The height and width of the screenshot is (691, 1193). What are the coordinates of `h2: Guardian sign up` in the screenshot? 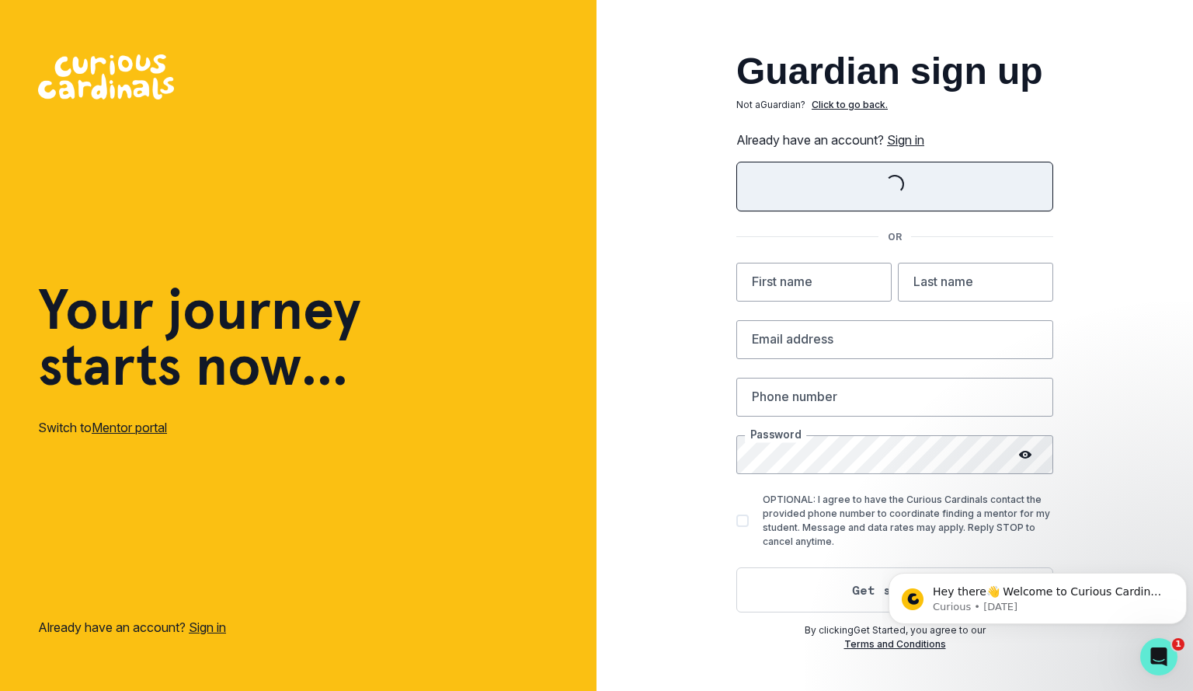 It's located at (895, 71).